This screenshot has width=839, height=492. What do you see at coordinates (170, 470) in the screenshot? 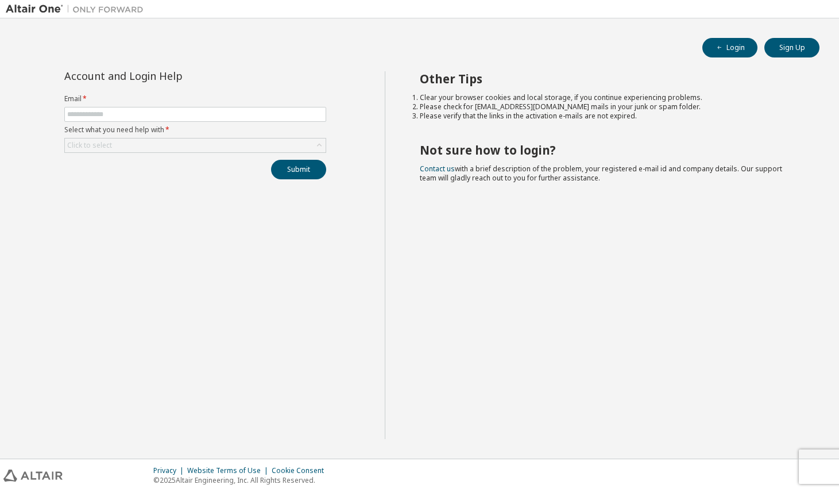
I see `div: Privacy` at bounding box center [170, 470].